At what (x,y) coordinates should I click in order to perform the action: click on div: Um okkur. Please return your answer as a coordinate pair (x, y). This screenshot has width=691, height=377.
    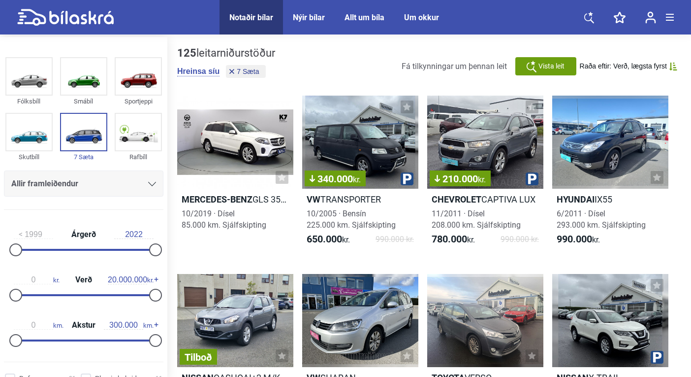
    Looking at the image, I should click on (421, 17).